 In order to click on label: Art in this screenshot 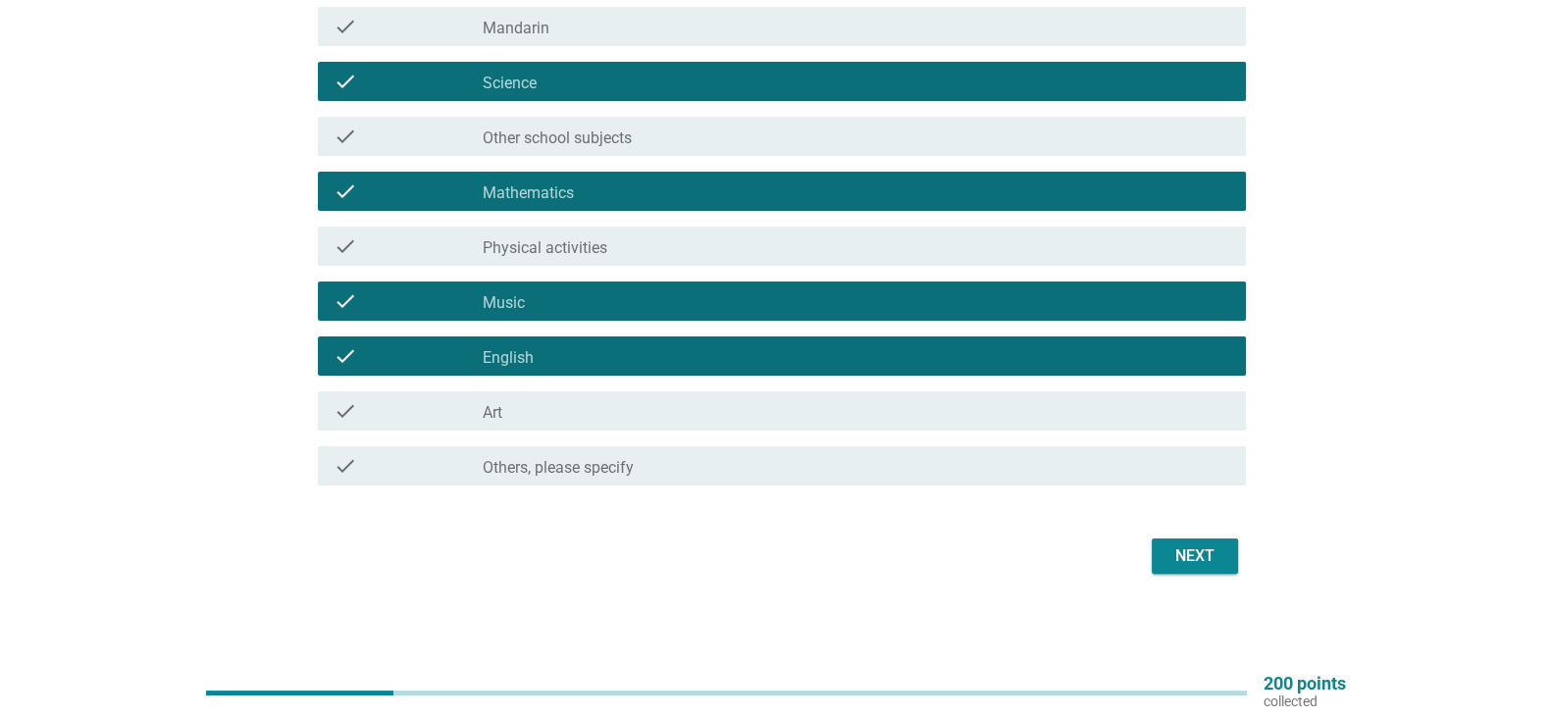, I will do `click(492, 413)`.